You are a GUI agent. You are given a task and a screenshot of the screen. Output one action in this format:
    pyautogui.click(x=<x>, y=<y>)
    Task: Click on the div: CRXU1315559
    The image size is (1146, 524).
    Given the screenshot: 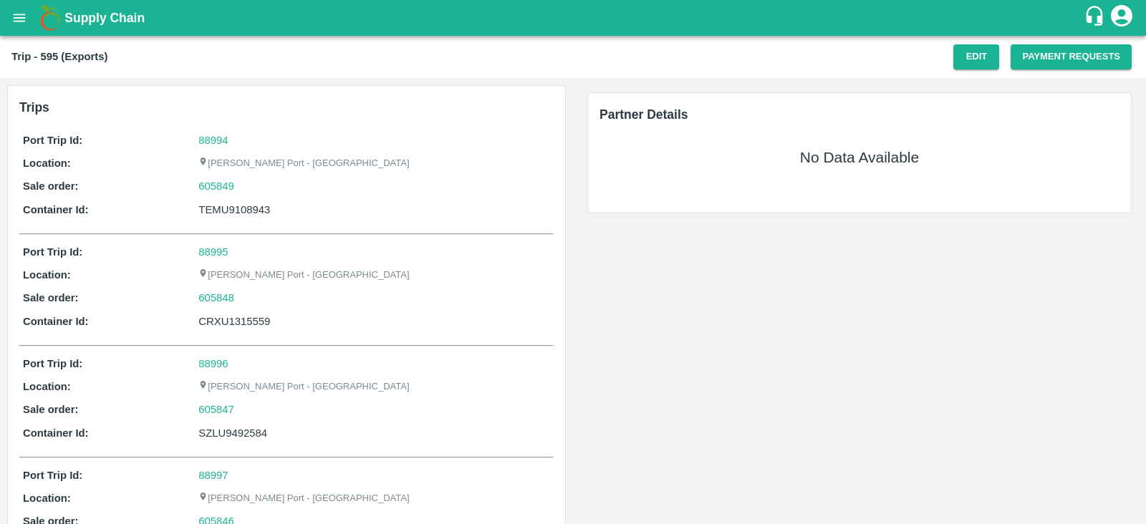 What is the action you would take?
    pyautogui.click(x=374, y=321)
    